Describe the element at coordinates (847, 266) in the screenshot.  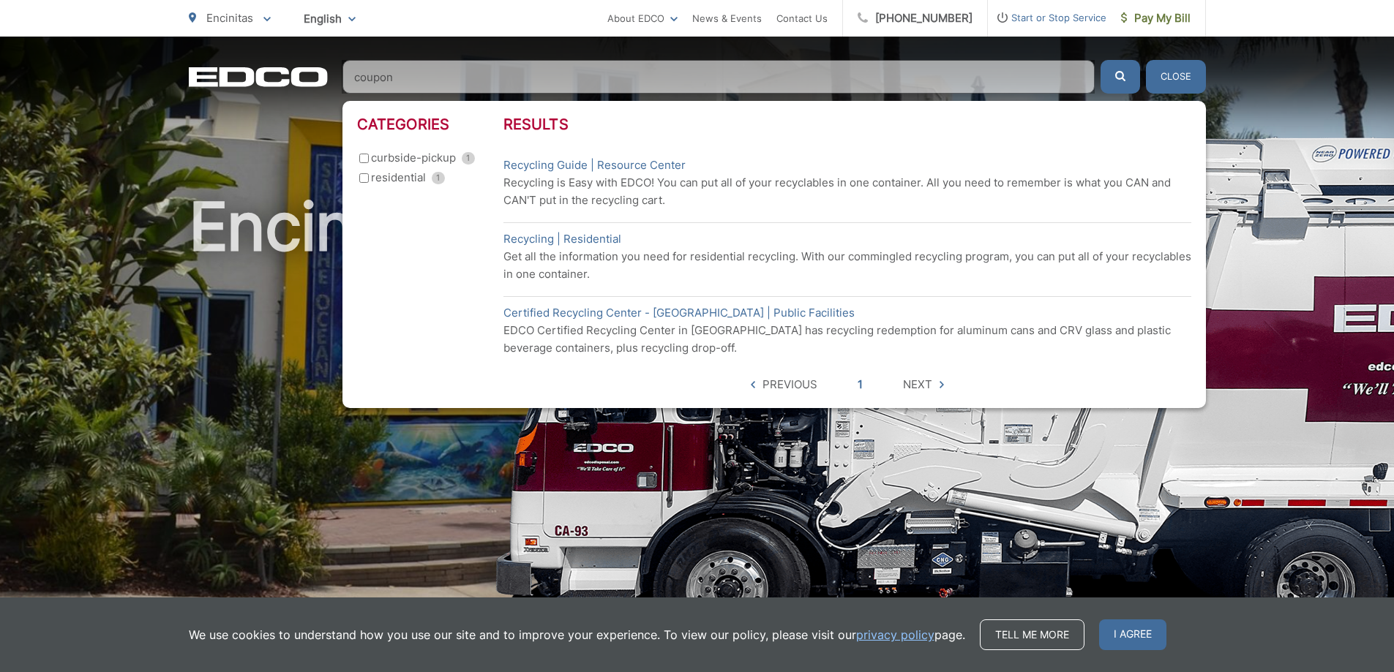
I see `p: Get all the information you need for residential recycling. With our commingled recycling program...` at that location.